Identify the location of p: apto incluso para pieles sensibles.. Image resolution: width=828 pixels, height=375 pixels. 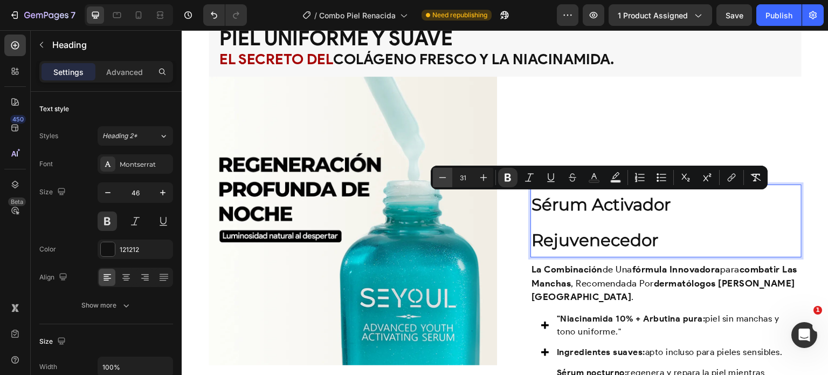
(491, 322).